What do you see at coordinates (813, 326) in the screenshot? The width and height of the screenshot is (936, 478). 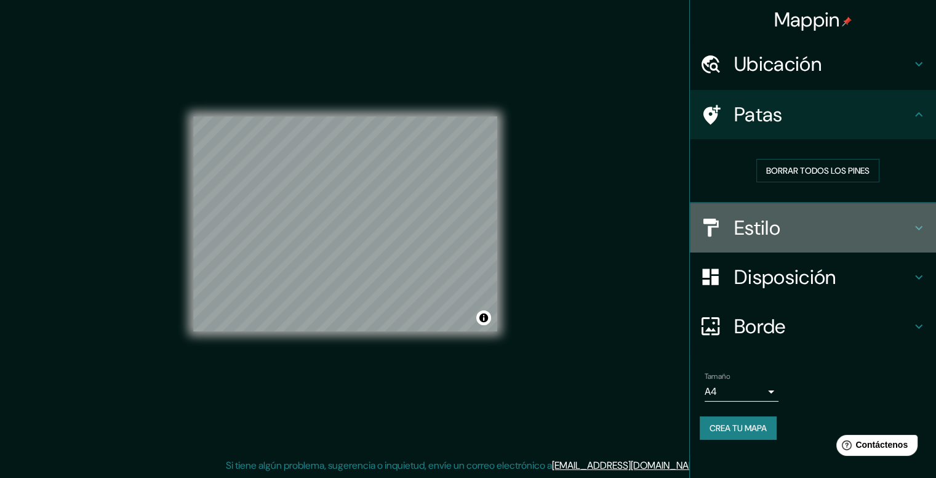 I see `div: Borde` at bounding box center [813, 326].